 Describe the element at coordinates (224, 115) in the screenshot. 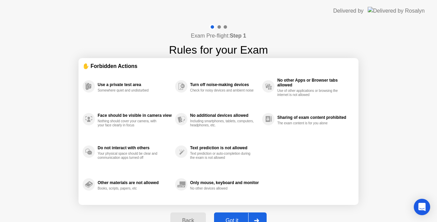

I see `div: No additional devices allowed` at that location.